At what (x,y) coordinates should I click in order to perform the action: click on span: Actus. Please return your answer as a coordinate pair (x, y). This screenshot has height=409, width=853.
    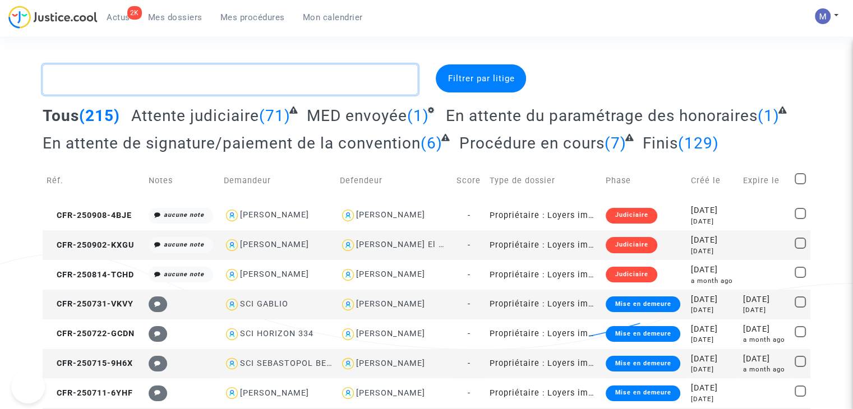
    Looking at the image, I should click on (118, 17).